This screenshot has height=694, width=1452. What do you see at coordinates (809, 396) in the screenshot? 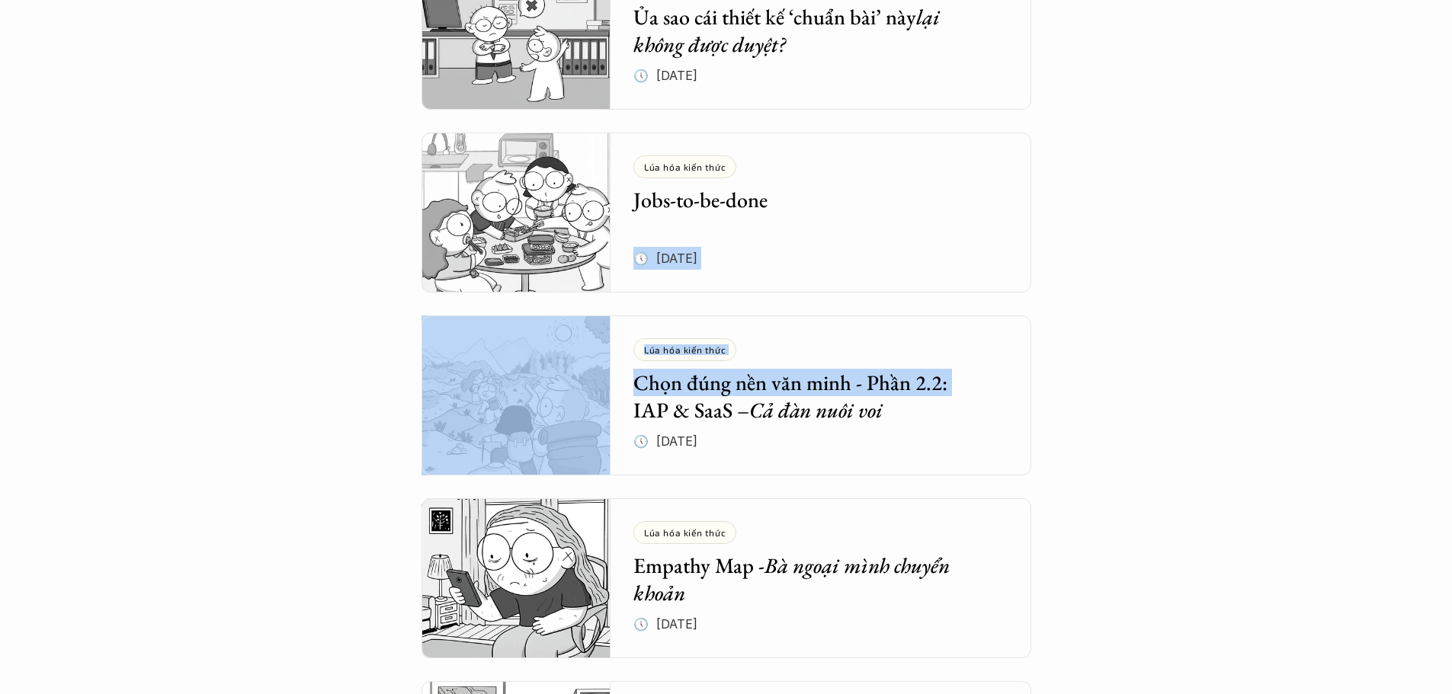
I see `h5: Chọn đúng nền văn minh - Phần 2.2: IAP & SaaS –` at bounding box center [809, 396].